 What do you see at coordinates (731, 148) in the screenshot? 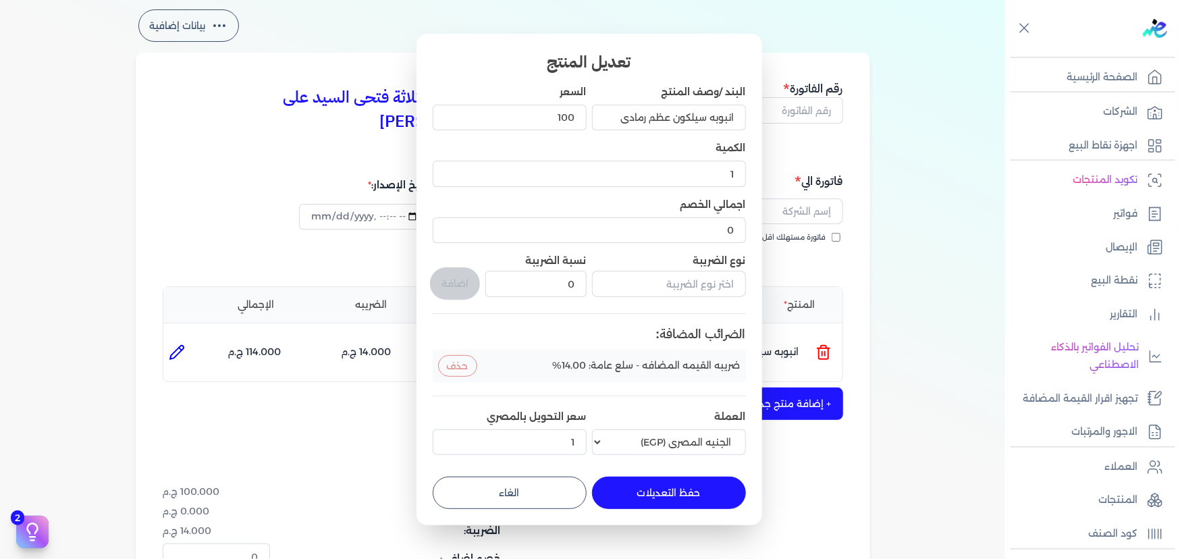
I see `label: الكمية` at bounding box center [731, 148].